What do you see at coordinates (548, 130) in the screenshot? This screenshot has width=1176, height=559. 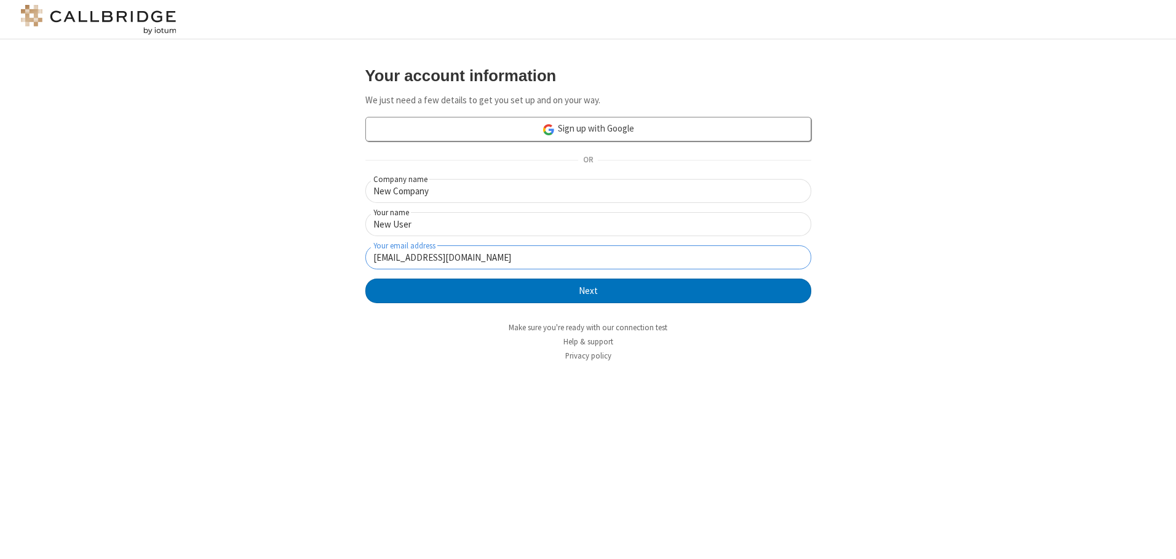 I see `img: google-icon.png` at bounding box center [548, 130].